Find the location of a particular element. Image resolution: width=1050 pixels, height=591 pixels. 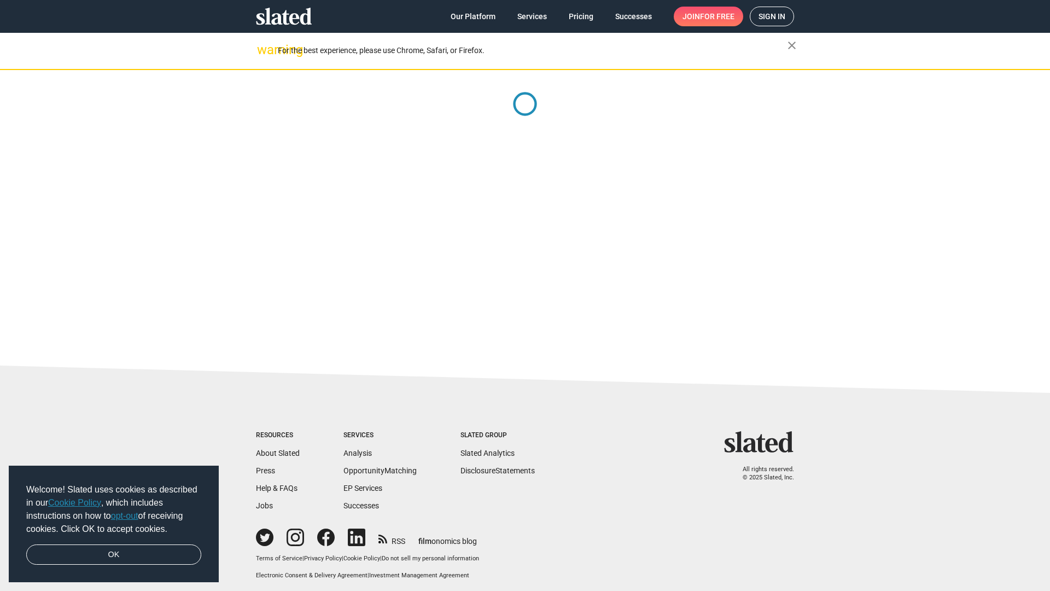

a: filmonomics blog is located at coordinates (447, 536).